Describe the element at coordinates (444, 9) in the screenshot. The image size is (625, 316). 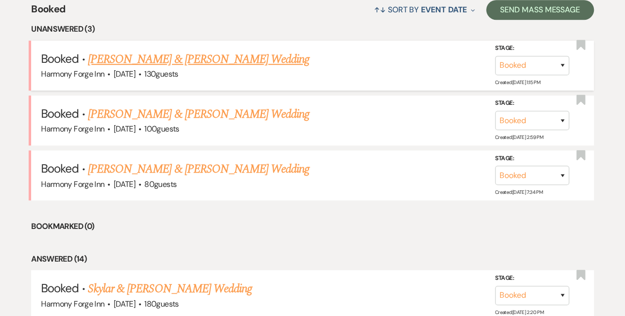
I see `span: Event Date` at that location.